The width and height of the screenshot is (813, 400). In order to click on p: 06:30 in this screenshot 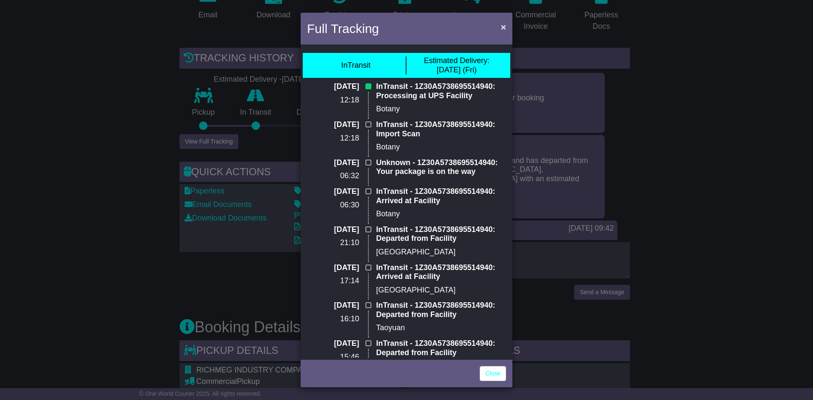, I will do `click(333, 205)`.